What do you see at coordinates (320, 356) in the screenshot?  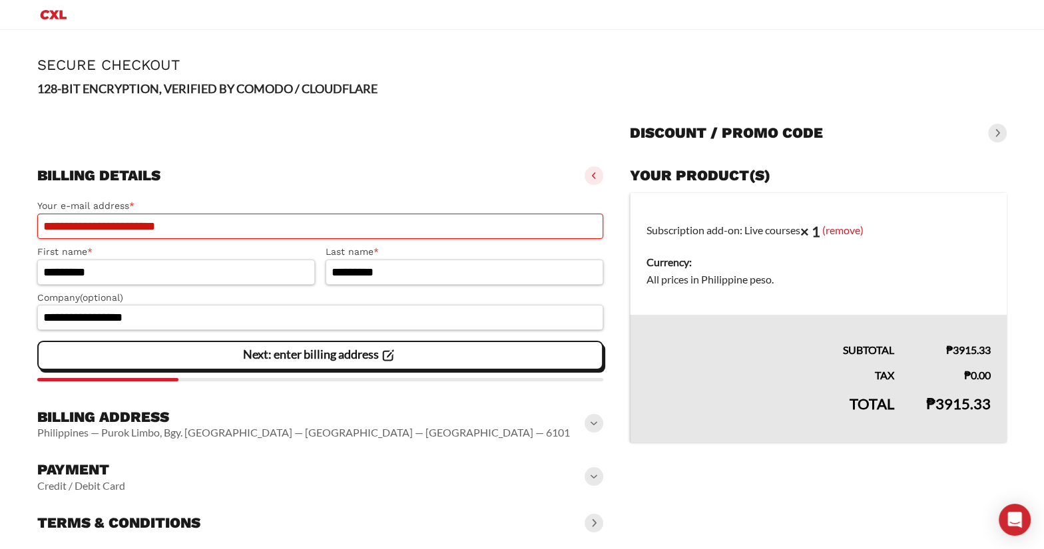 I see `vaadin-button: Next: enter billing address` at bounding box center [320, 356].